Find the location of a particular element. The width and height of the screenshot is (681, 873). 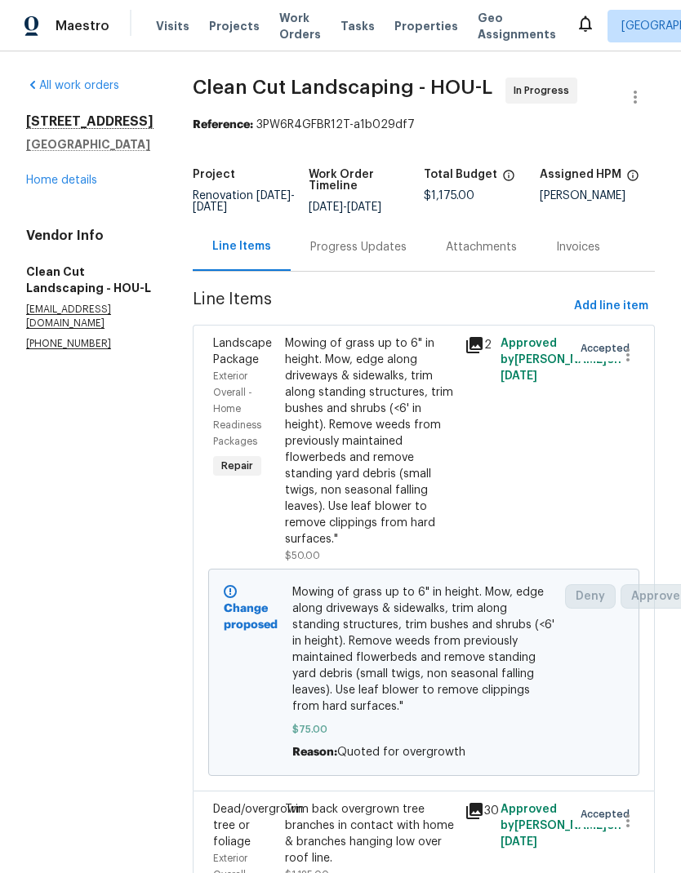

div: Trim back overgrown tree branches in contact with home & branches hanging low over roof line. is located at coordinates (370, 834).